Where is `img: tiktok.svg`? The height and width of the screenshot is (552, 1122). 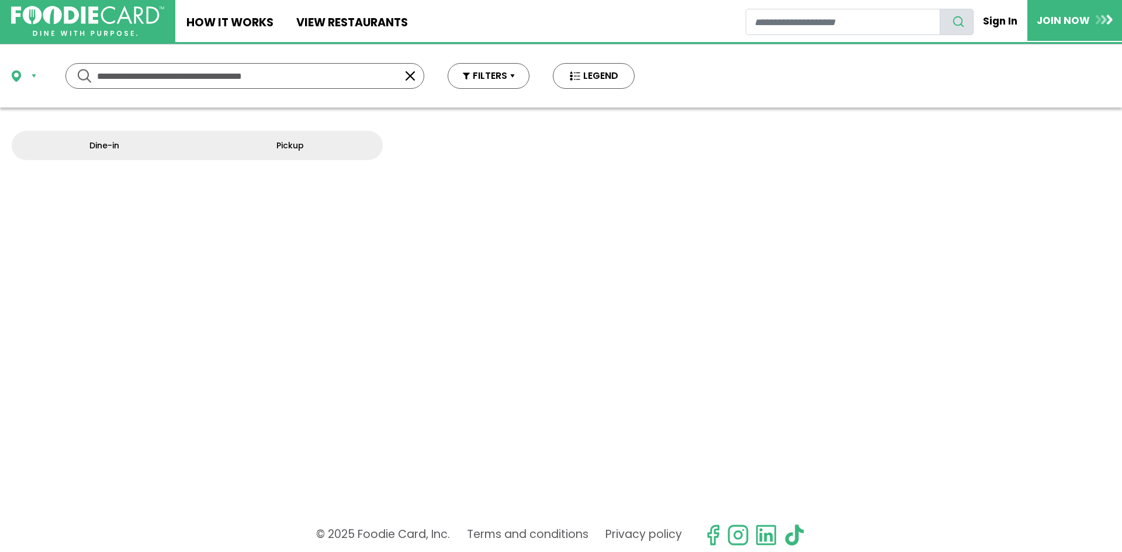 img: tiktok.svg is located at coordinates (794, 535).